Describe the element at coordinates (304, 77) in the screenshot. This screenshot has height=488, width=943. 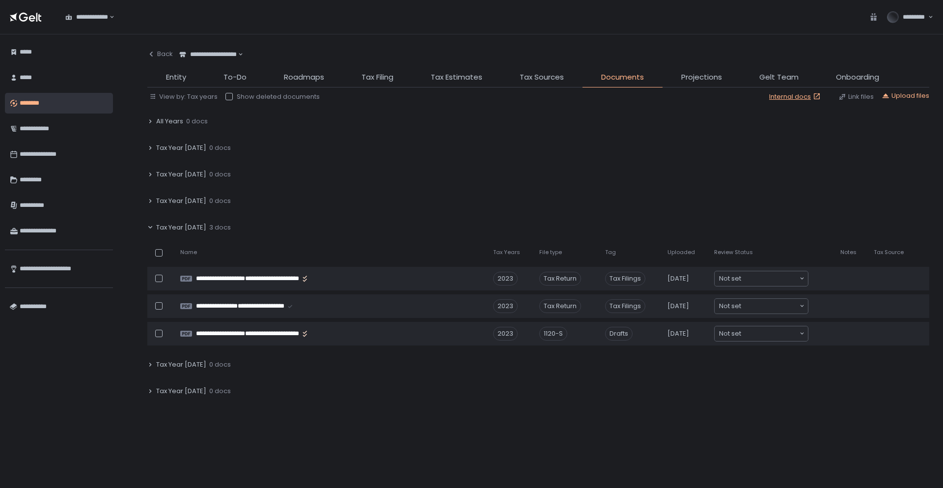
I see `span: Roadmaps` at that location.